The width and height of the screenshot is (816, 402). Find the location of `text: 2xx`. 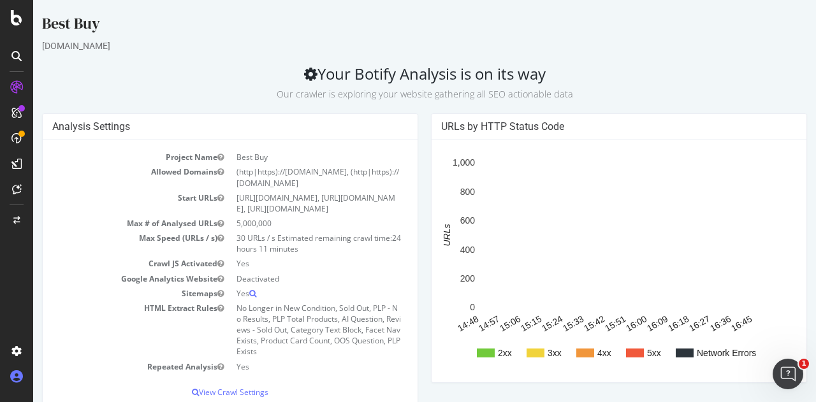

text: 2xx is located at coordinates (472, 353).